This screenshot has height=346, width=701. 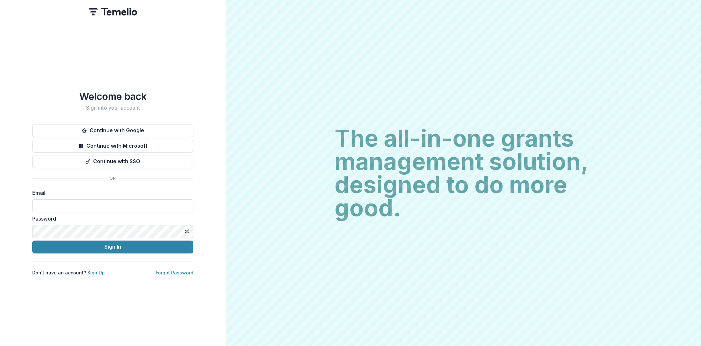 What do you see at coordinates (113, 162) in the screenshot?
I see `button: Continue with SSO` at bounding box center [113, 162].